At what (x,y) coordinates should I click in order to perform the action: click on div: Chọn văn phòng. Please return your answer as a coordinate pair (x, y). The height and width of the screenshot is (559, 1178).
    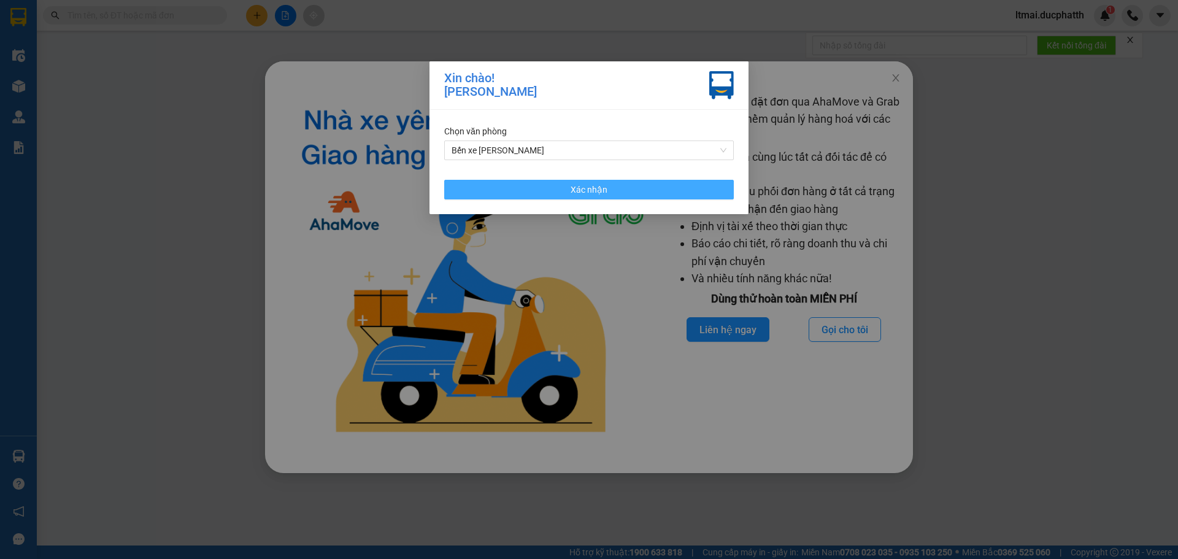
    Looking at the image, I should click on (589, 131).